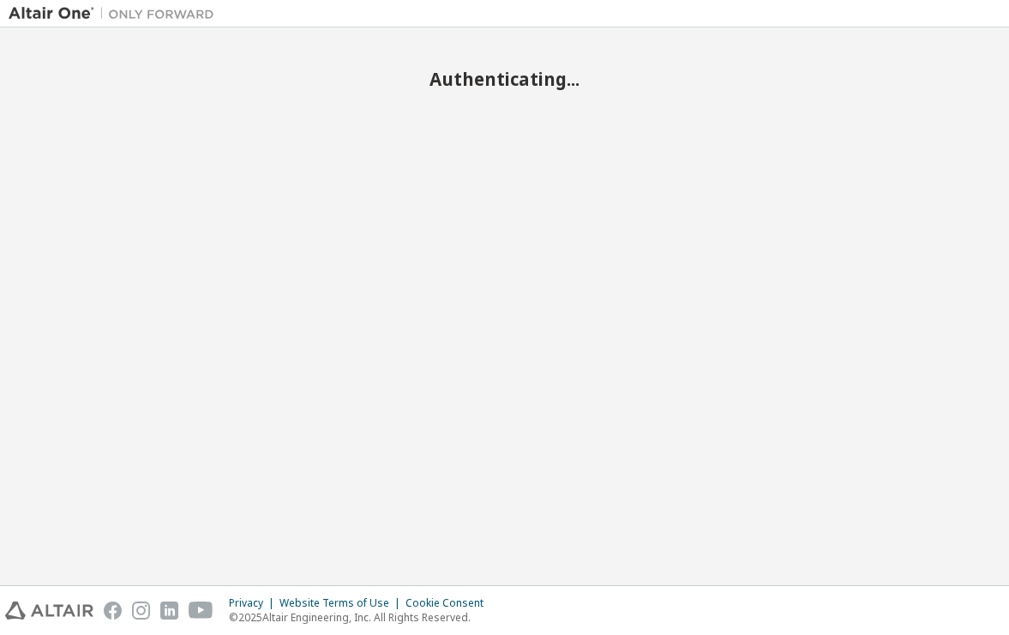 This screenshot has width=1009, height=635. I want to click on img: altair_logo.svg, so click(49, 610).